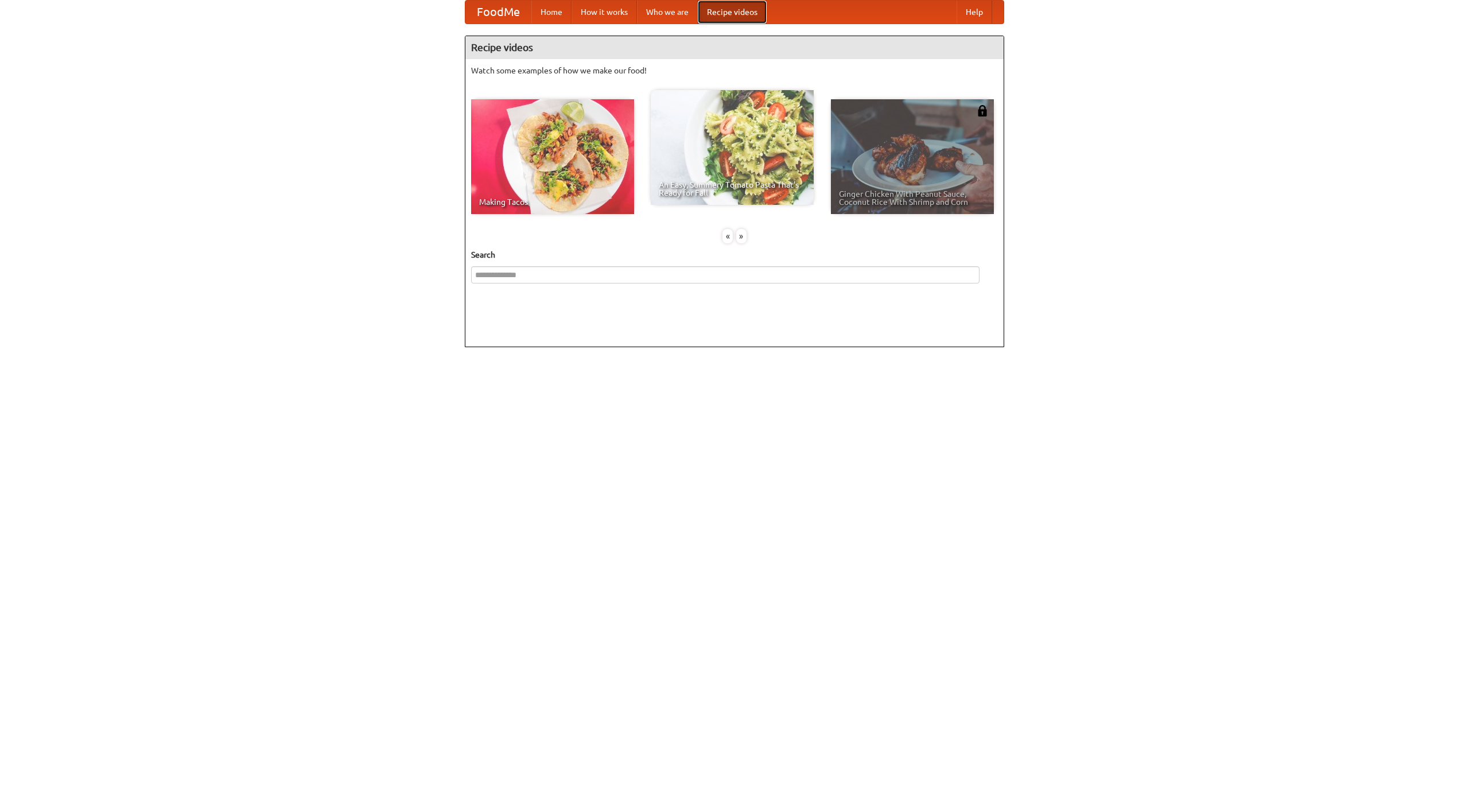 Image resolution: width=1469 pixels, height=812 pixels. I want to click on a: Making Tacos, so click(553, 157).